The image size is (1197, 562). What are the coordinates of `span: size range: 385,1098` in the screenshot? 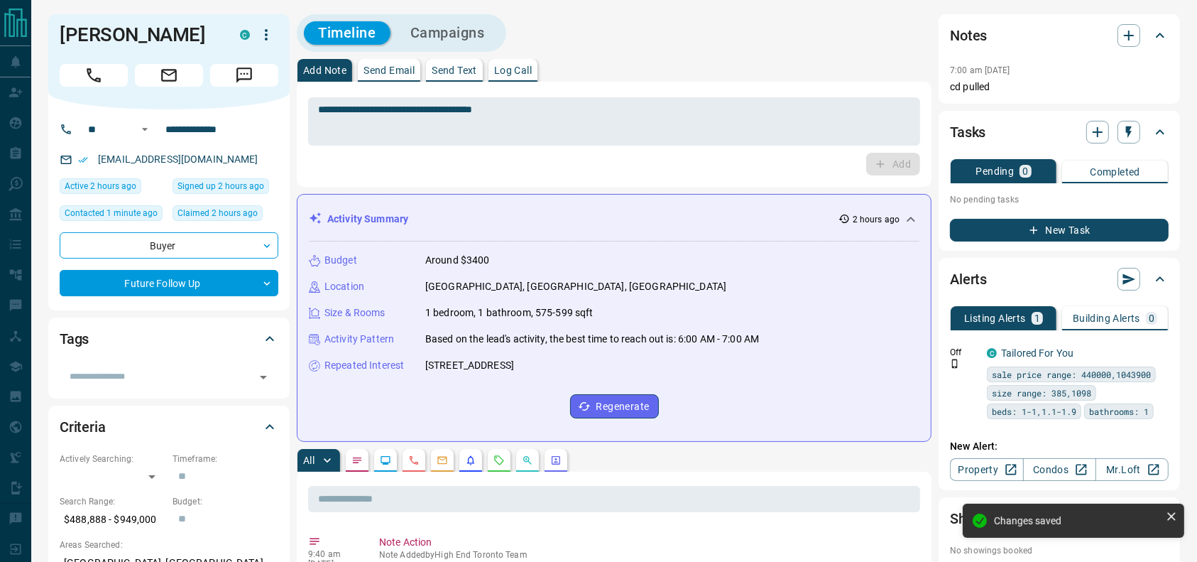 It's located at (1042, 393).